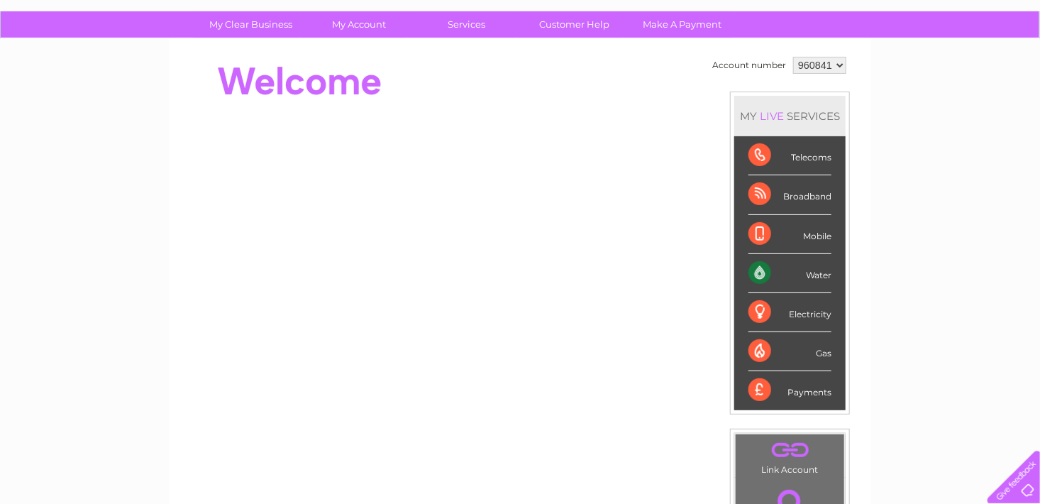 The height and width of the screenshot is (504, 1040). Describe the element at coordinates (575, 24) in the screenshot. I see `a: Customer Help` at that location.